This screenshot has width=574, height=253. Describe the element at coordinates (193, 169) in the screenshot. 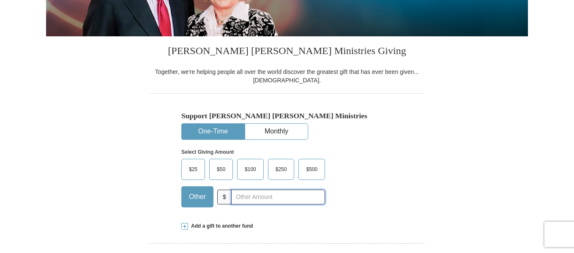

I see `span: $25` at that location.